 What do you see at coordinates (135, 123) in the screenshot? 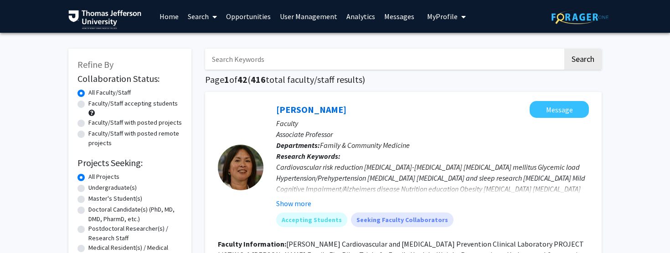
I see `label: Faculty/Staff with posted projects` at bounding box center [135, 123].